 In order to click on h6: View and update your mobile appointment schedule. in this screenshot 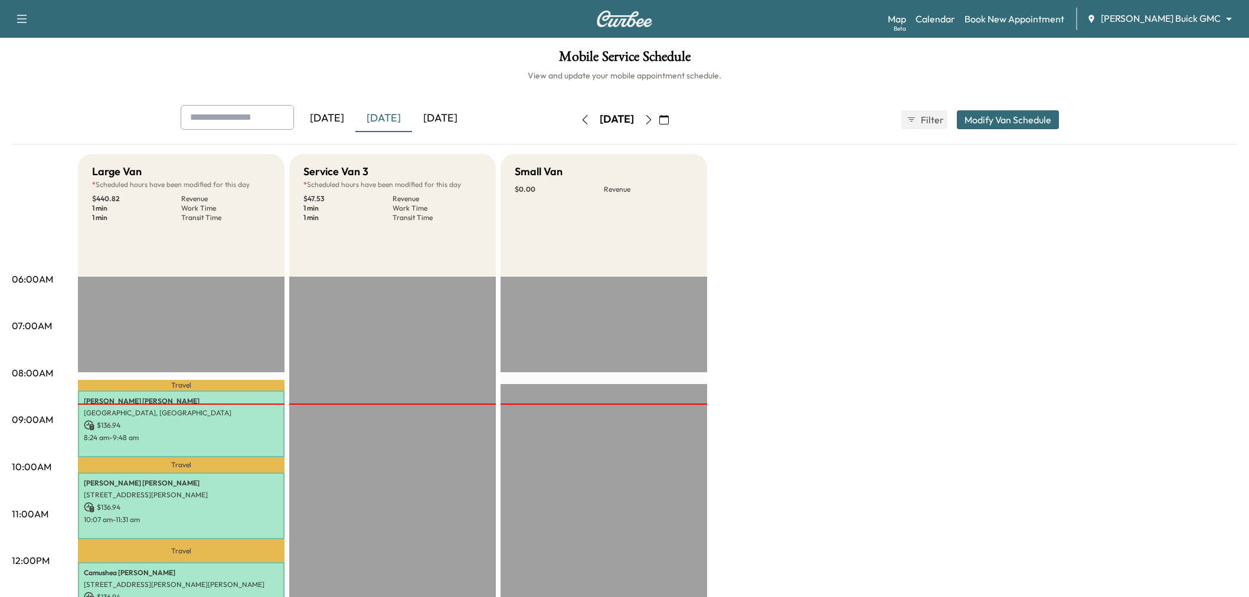, I will do `click(624, 76)`.